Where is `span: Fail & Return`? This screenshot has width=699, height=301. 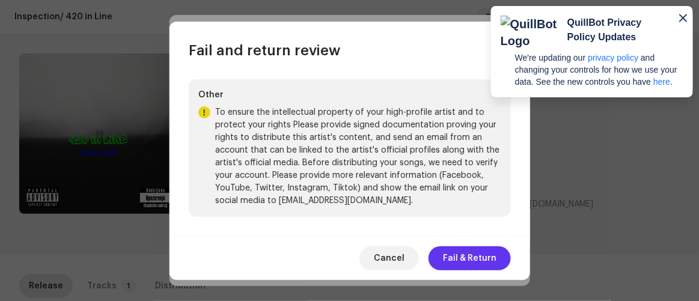 span: Fail & Return is located at coordinates (470, 258).